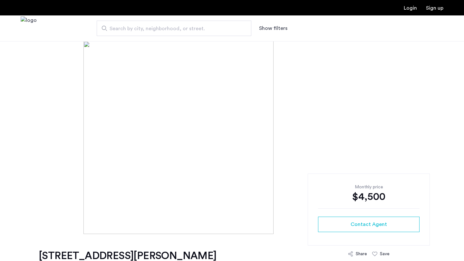 Image resolution: width=464 pixels, height=261 pixels. What do you see at coordinates (410, 8) in the screenshot?
I see `a: Login` at bounding box center [410, 8].